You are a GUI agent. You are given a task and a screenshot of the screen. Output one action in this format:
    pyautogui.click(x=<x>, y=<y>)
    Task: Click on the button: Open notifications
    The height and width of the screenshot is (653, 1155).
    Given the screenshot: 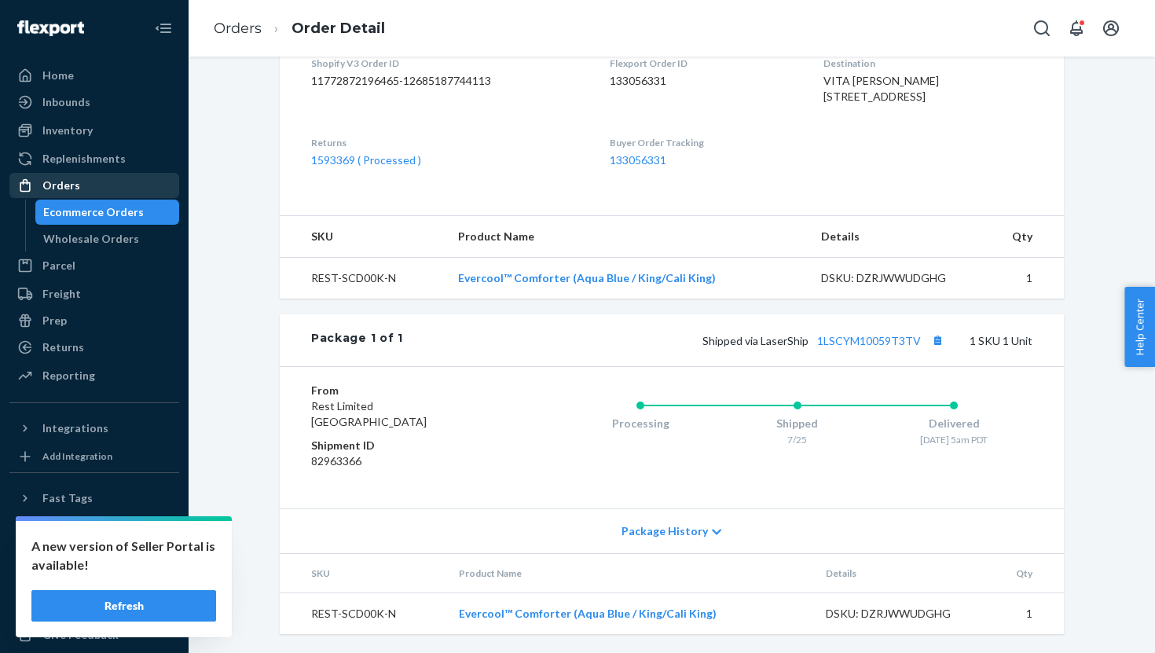 What is the action you would take?
    pyautogui.click(x=1076, y=28)
    